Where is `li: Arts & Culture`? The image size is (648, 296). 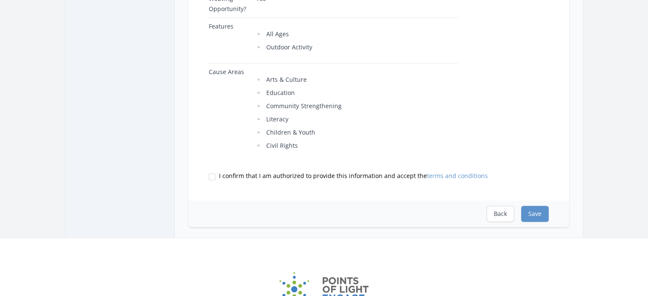 li: Arts & Culture is located at coordinates (357, 80).